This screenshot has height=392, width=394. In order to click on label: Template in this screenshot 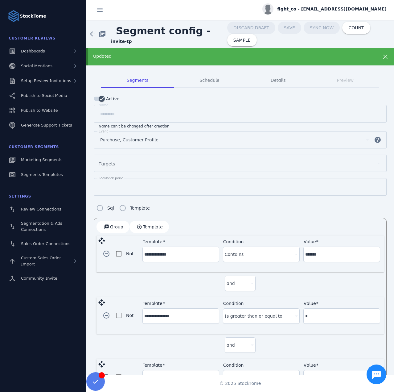, I will do `click(139, 208)`.